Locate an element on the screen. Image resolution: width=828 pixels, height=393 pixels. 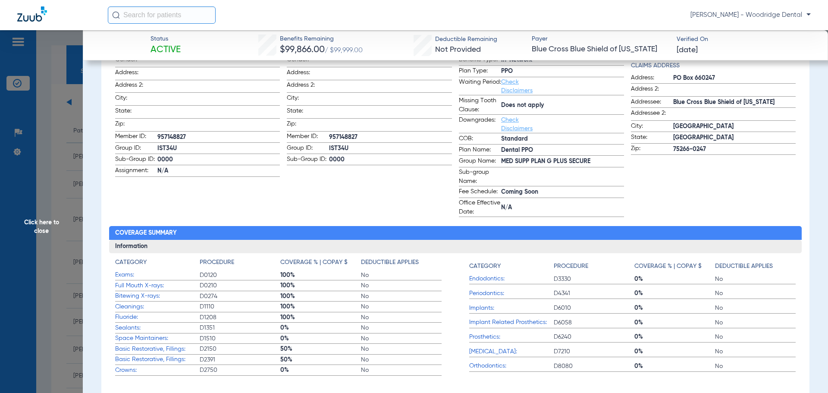
h4: Category is located at coordinates (485, 266).